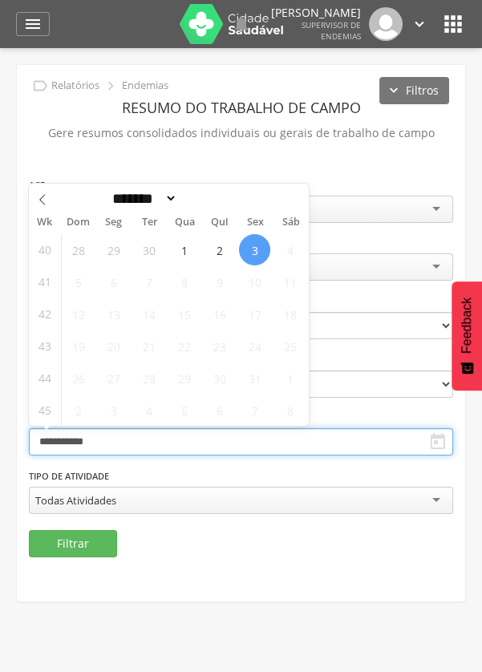 This screenshot has width=482, height=672. I want to click on span: Outubro 3, 2025, so click(254, 249).